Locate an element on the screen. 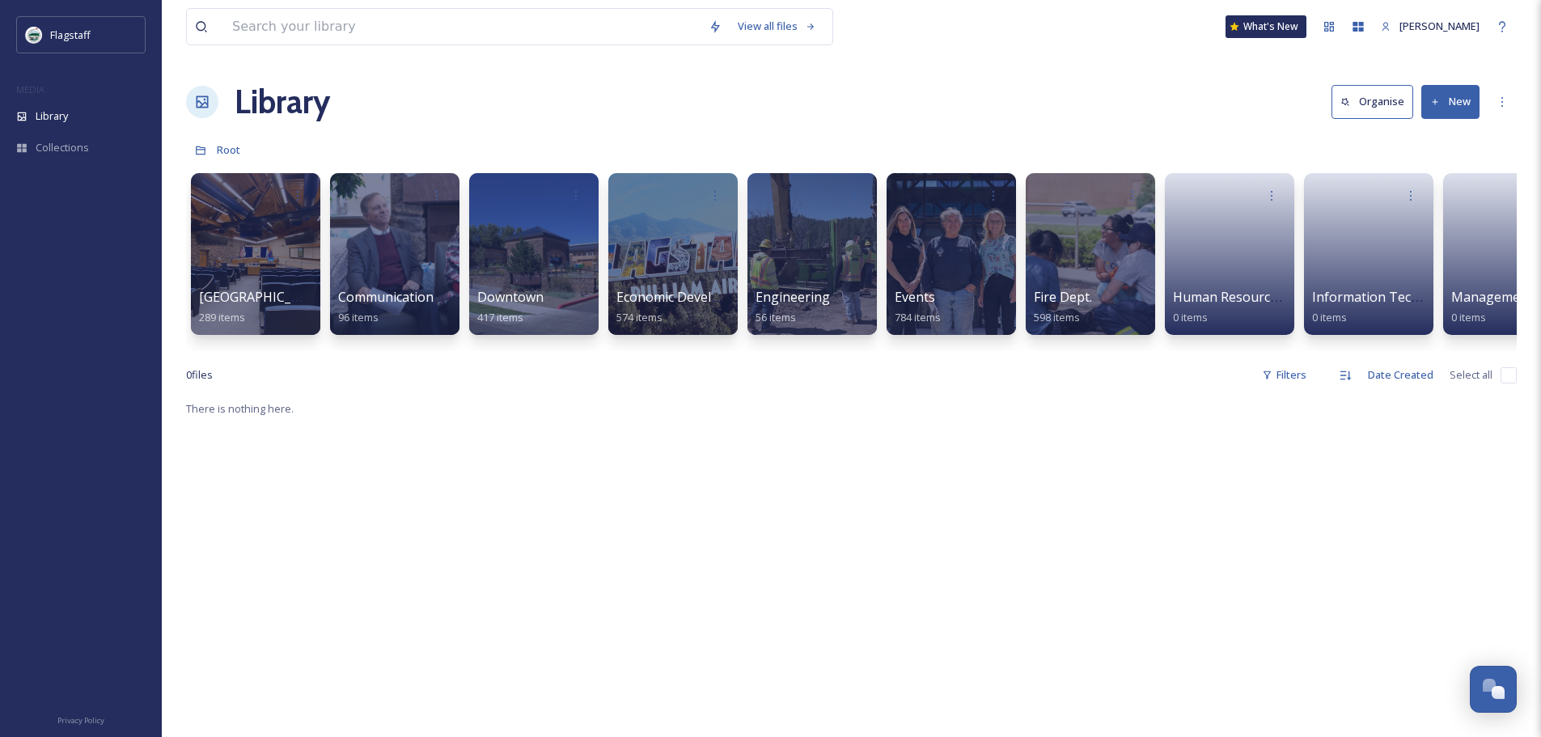 This screenshot has width=1541, height=737. span: Flagstaff is located at coordinates (70, 35).